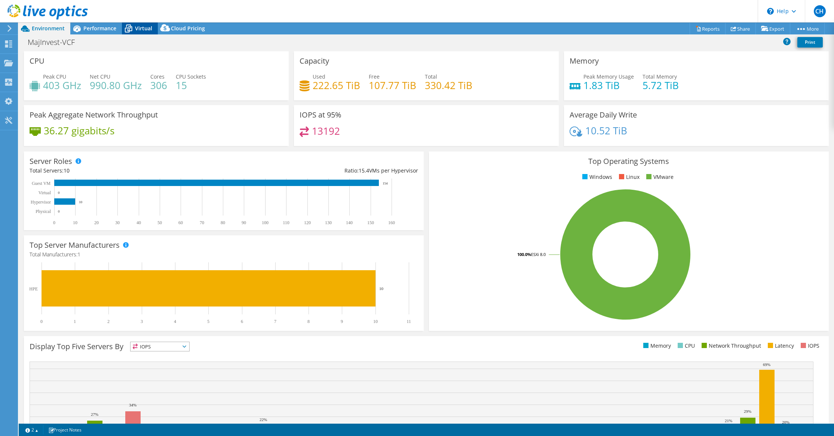 Image resolution: width=834 pixels, height=436 pixels. I want to click on span: Environment, so click(48, 28).